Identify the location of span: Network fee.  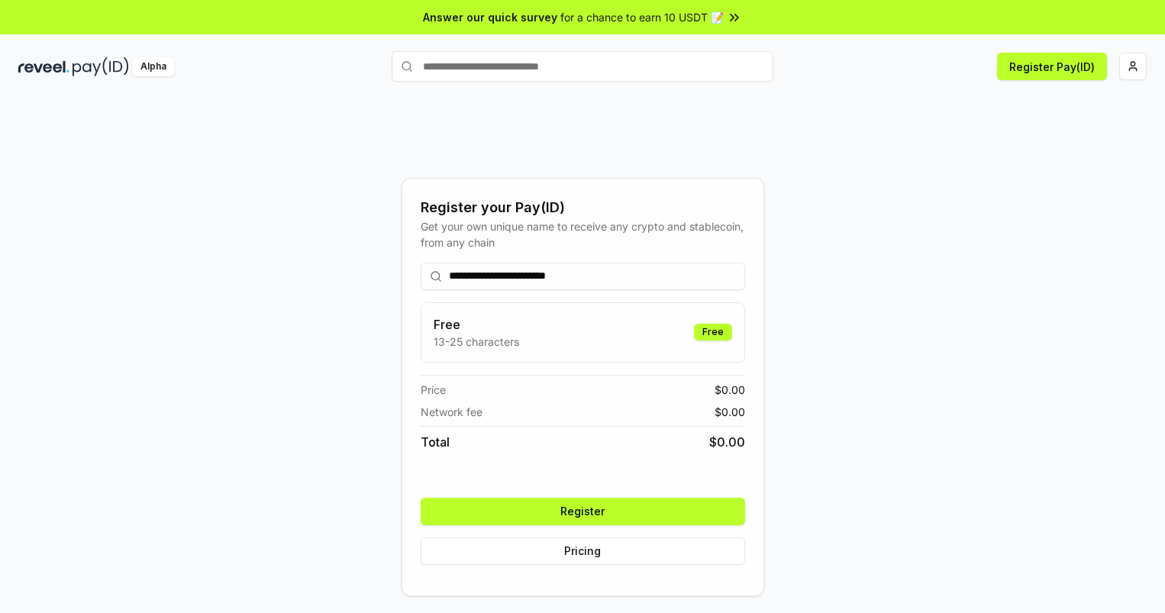
(451, 411).